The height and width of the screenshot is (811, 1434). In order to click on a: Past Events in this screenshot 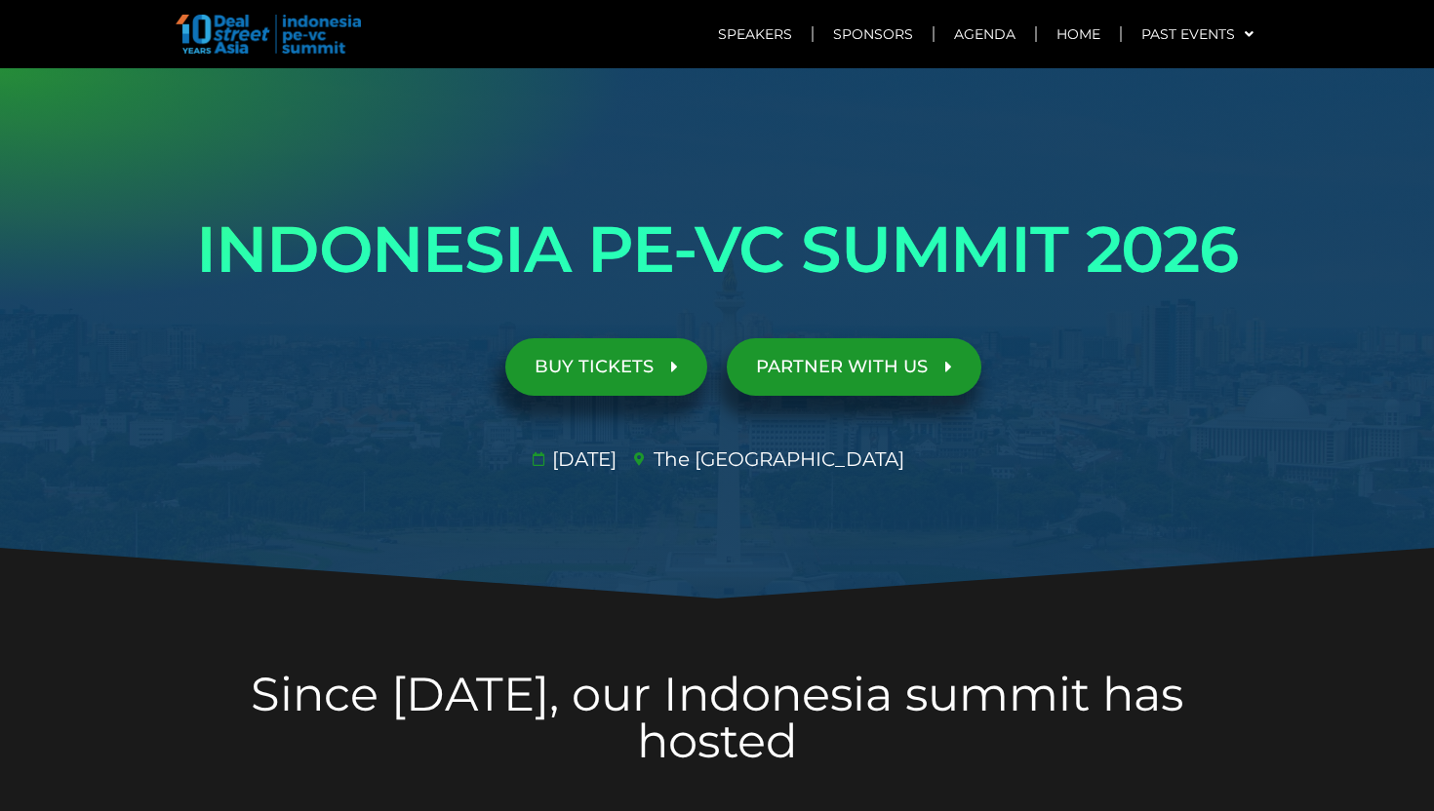, I will do `click(1197, 34)`.